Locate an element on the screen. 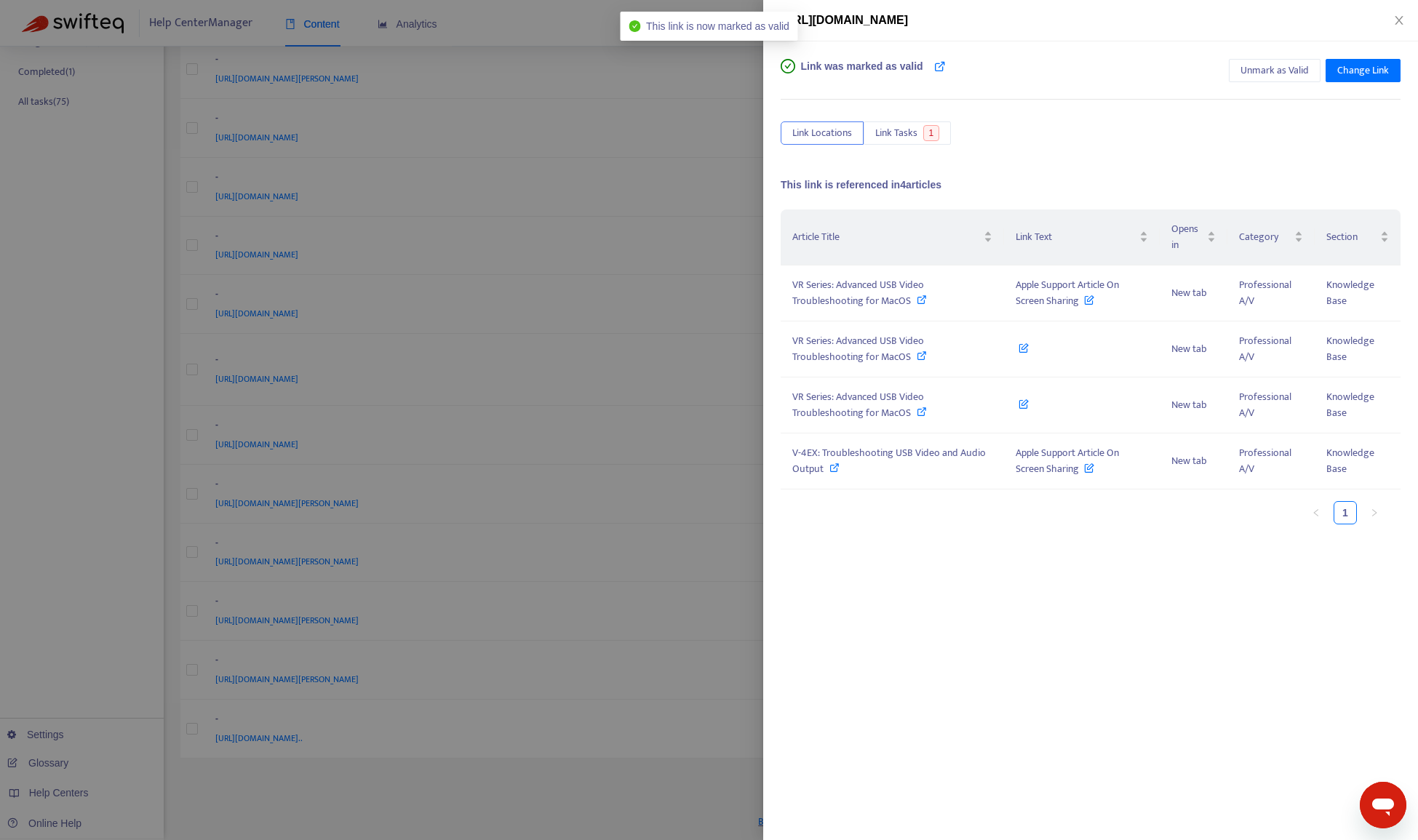  span: close is located at coordinates (1399, 20).